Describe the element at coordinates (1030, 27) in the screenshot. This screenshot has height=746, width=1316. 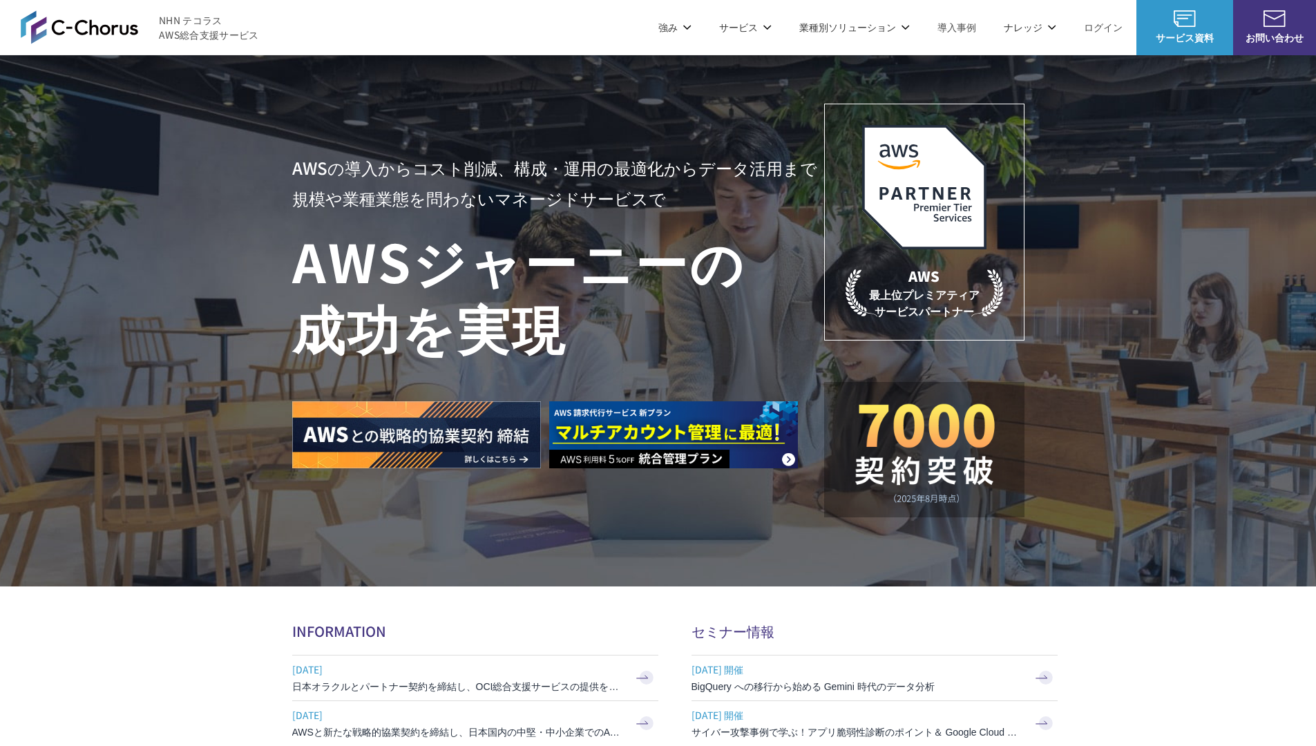
I see `p: ナレッジ` at that location.